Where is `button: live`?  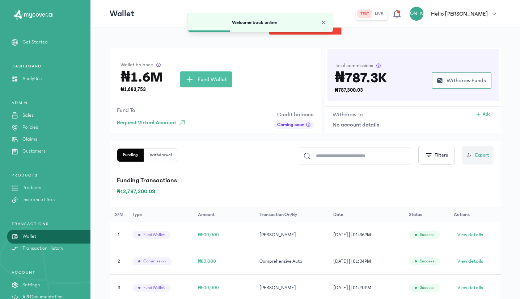 button: live is located at coordinates (379, 14).